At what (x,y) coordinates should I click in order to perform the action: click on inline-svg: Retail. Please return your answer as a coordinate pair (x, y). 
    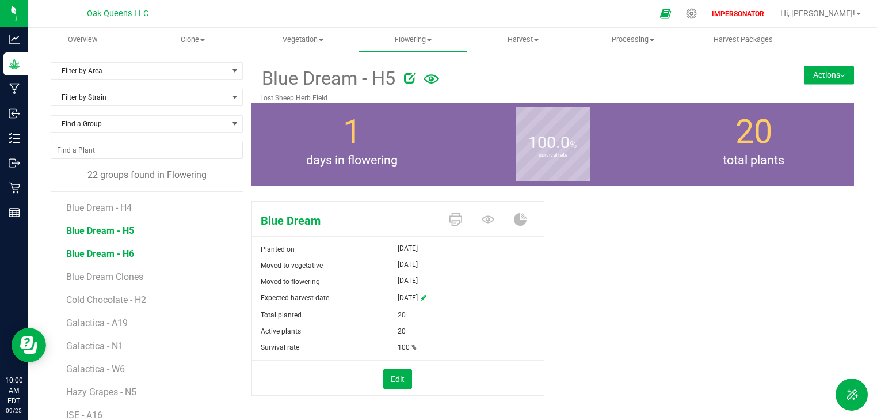
    Looking at the image, I should click on (14, 188).